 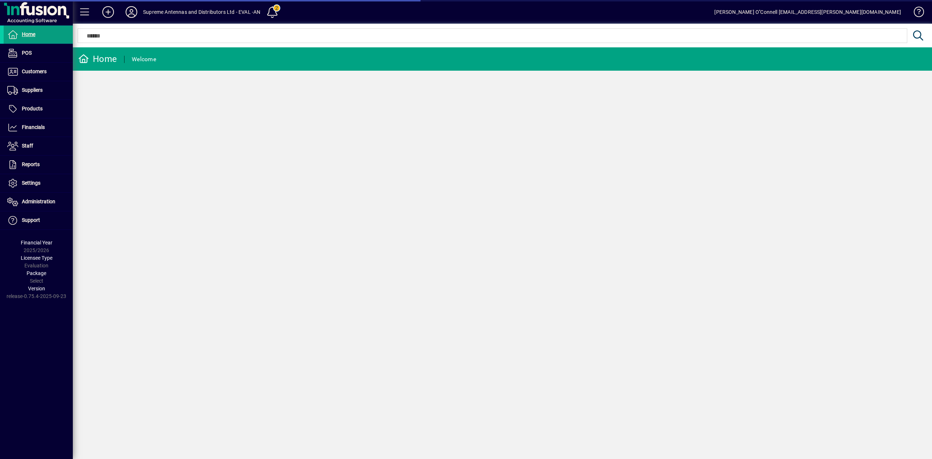 What do you see at coordinates (36, 288) in the screenshot?
I see `span: Version` at bounding box center [36, 288].